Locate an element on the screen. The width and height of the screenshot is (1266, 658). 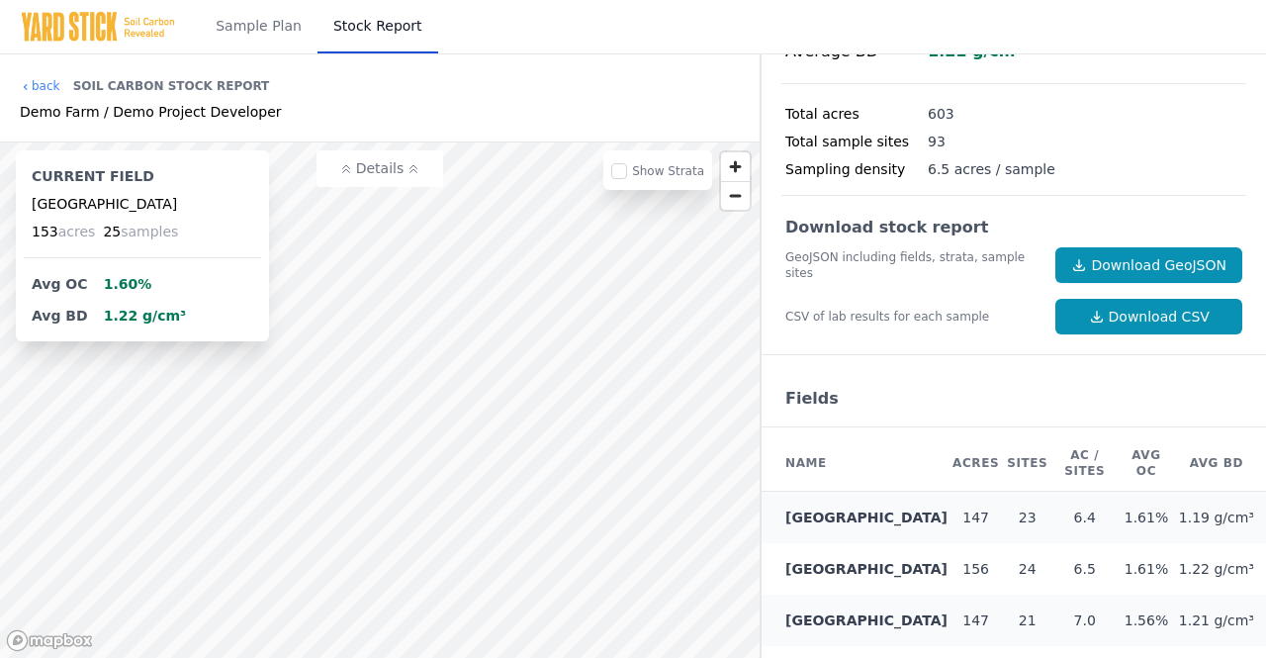
div: Fields is located at coordinates (1014, 399).